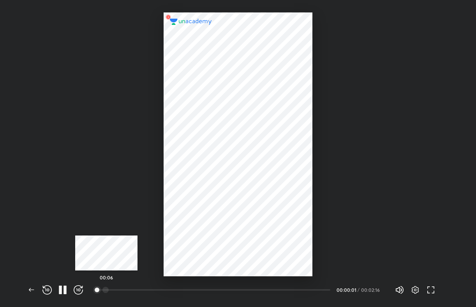 The height and width of the screenshot is (307, 476). I want to click on div: 00:00:01, so click(346, 290).